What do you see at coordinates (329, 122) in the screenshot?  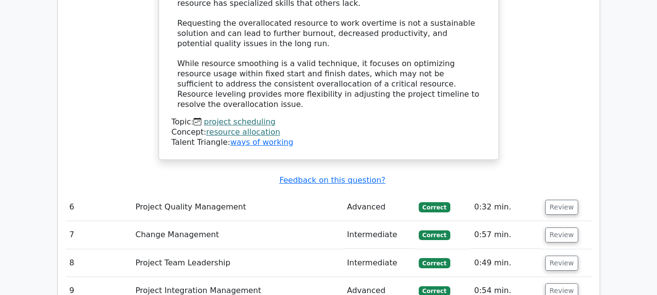 I see `div: Topic:` at bounding box center [329, 122].